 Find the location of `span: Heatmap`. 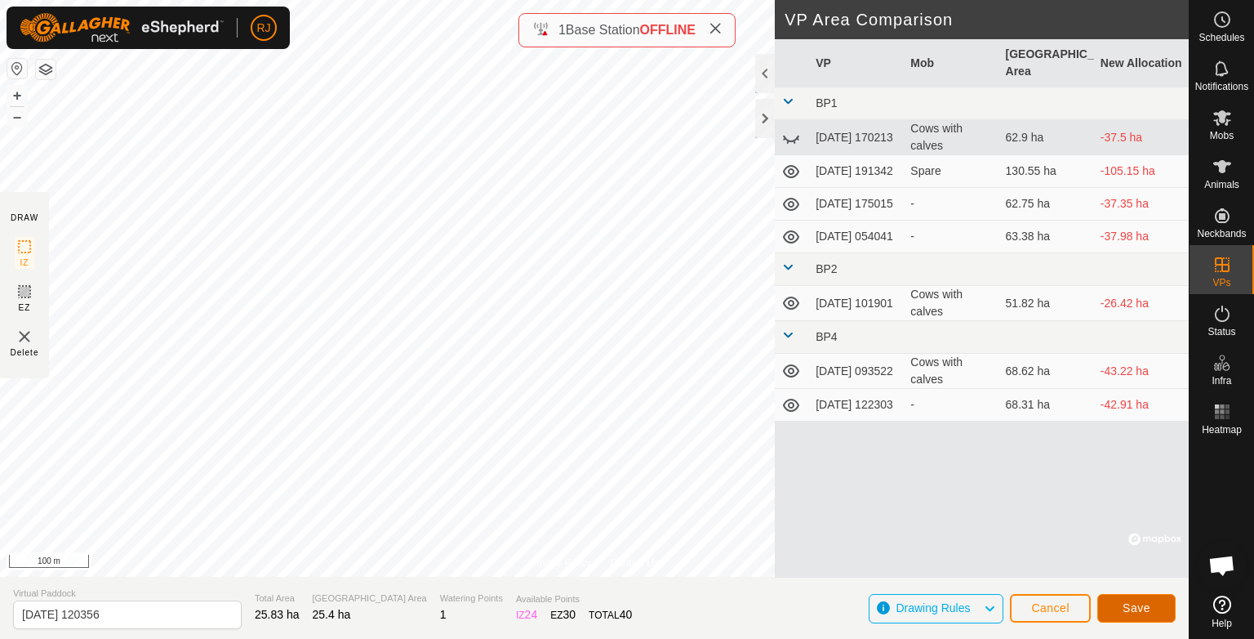

span: Heatmap is located at coordinates (1222, 430).